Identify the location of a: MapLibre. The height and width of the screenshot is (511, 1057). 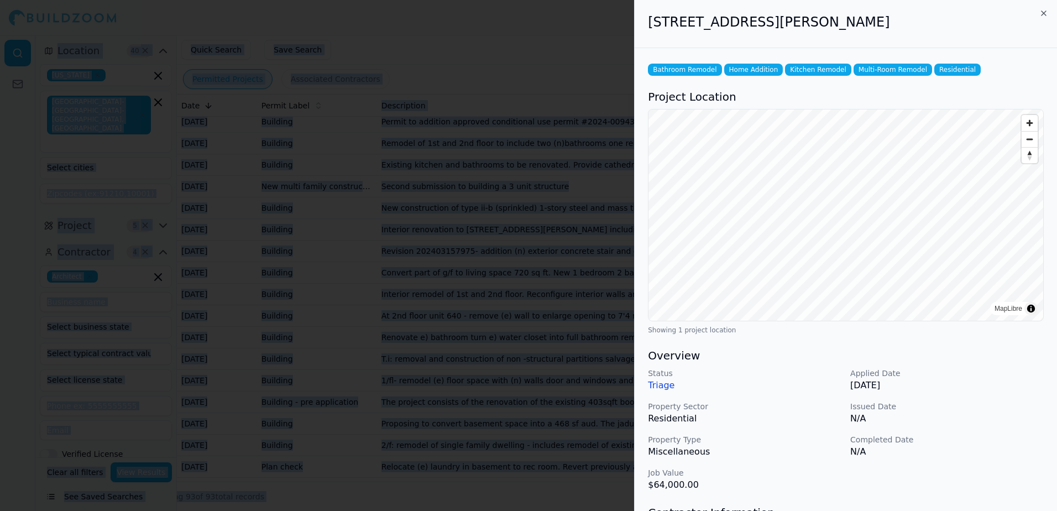
(1008, 308).